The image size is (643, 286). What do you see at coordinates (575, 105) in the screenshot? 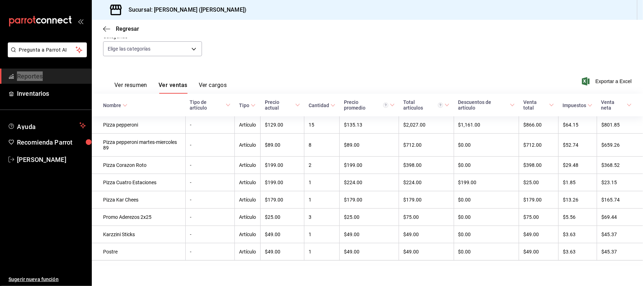
I see `div: Impuestos` at bounding box center [575, 105].